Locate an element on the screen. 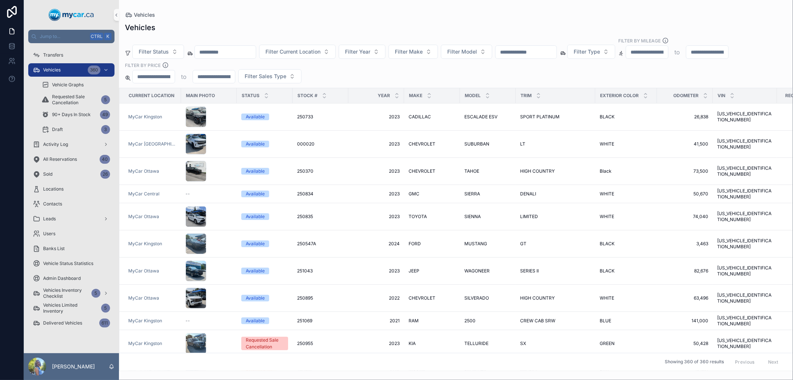 Image resolution: width=793 pixels, height=380 pixels. div: 5 is located at coordinates (106, 308).